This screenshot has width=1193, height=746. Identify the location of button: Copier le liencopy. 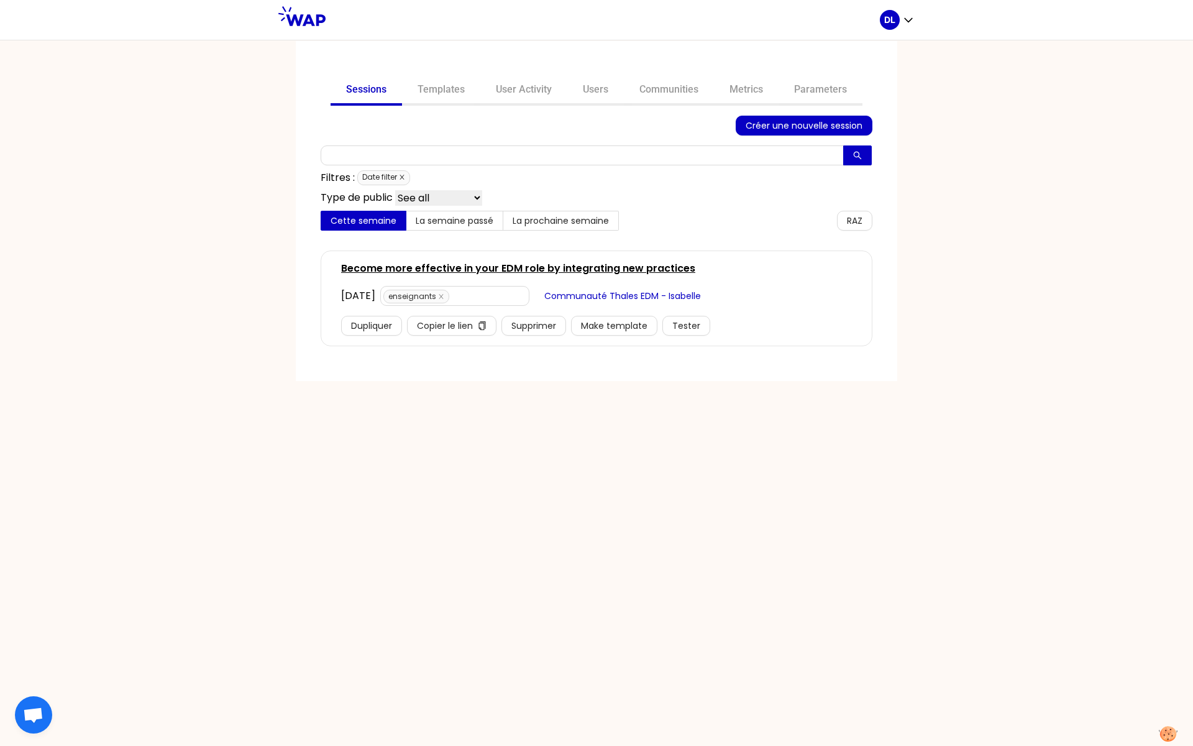
(452, 326).